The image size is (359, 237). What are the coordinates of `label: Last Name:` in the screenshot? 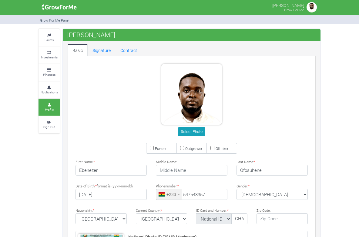 It's located at (246, 162).